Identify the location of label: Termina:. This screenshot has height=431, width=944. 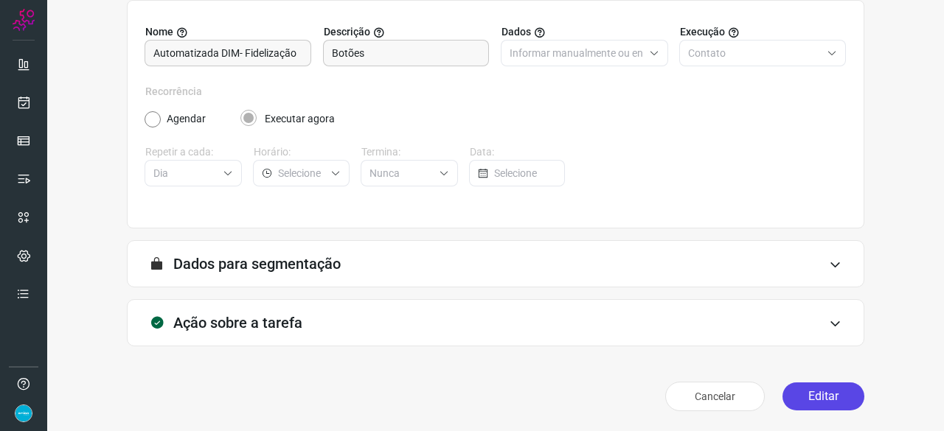
(409, 152).